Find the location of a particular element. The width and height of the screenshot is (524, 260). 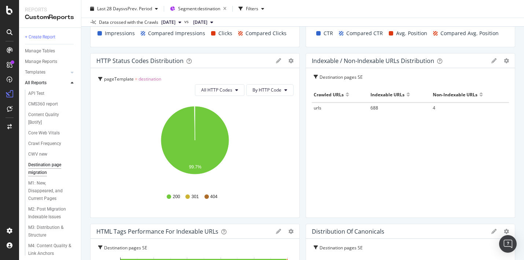

div: Non-Indexable URLs is located at coordinates (455, 95).